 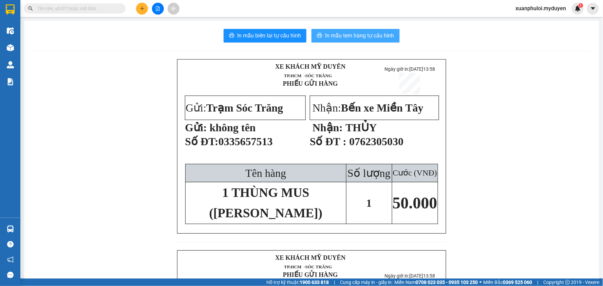 What do you see at coordinates (10, 244) in the screenshot?
I see `span: question-circle` at bounding box center [10, 244].